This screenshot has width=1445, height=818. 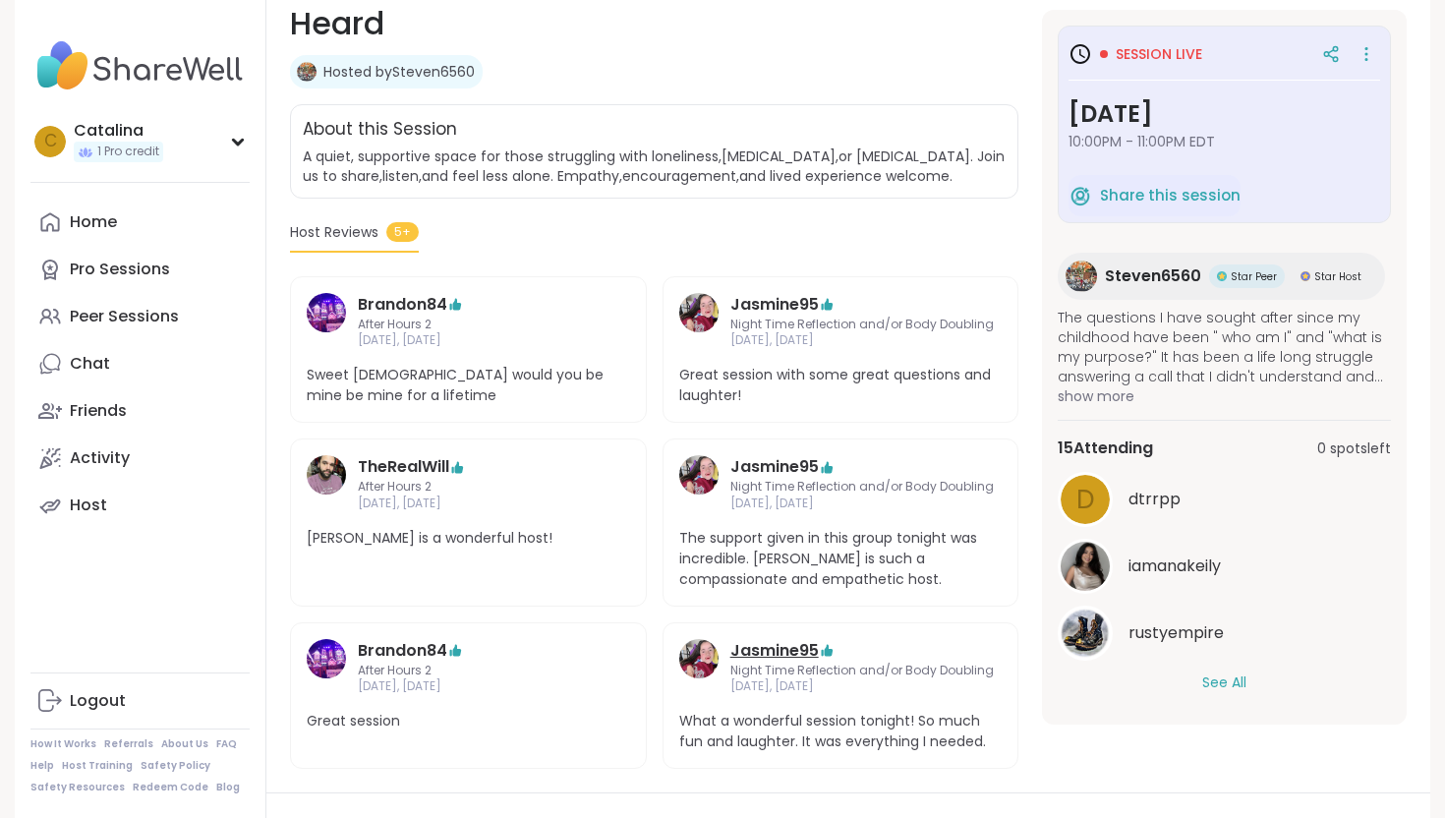 I want to click on a: Pro Sessions, so click(x=140, y=269).